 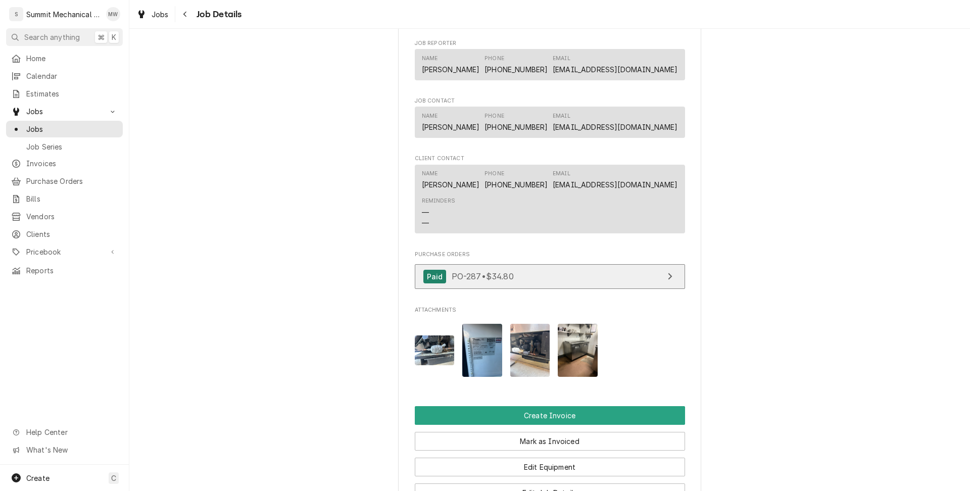 What do you see at coordinates (549, 43) in the screenshot?
I see `span: Job Reporter` at bounding box center [549, 43].